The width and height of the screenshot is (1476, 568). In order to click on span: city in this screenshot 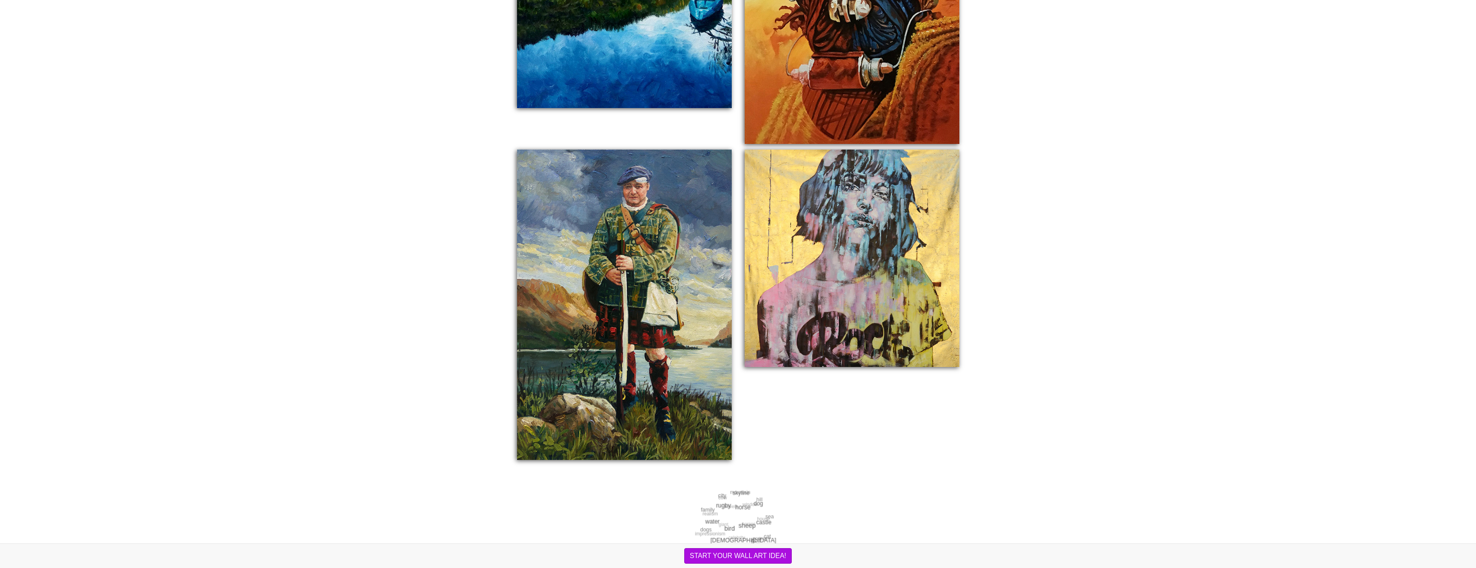, I will do `click(722, 496)`.